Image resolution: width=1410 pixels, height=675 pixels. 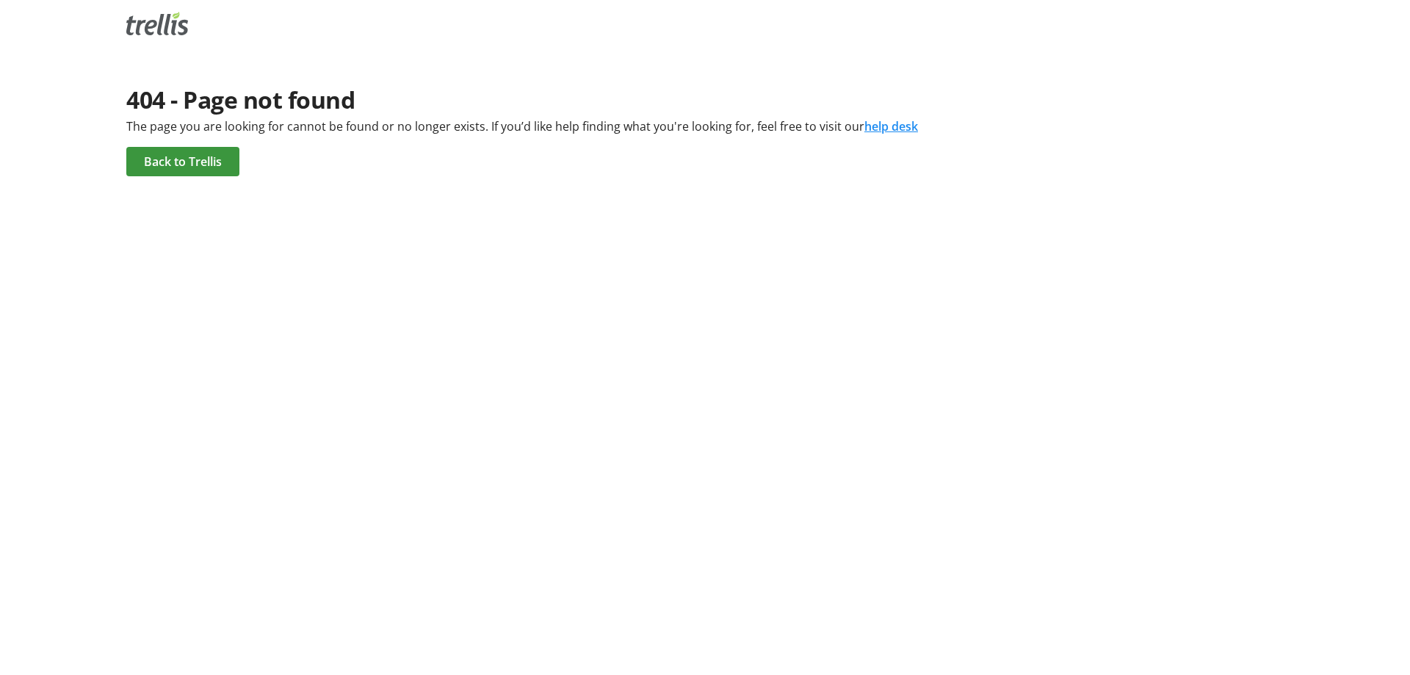 What do you see at coordinates (705, 126) in the screenshot?
I see `div: The page you are looking for cannot be found or no longer exists. If you’d like help finding what...` at bounding box center [705, 126].